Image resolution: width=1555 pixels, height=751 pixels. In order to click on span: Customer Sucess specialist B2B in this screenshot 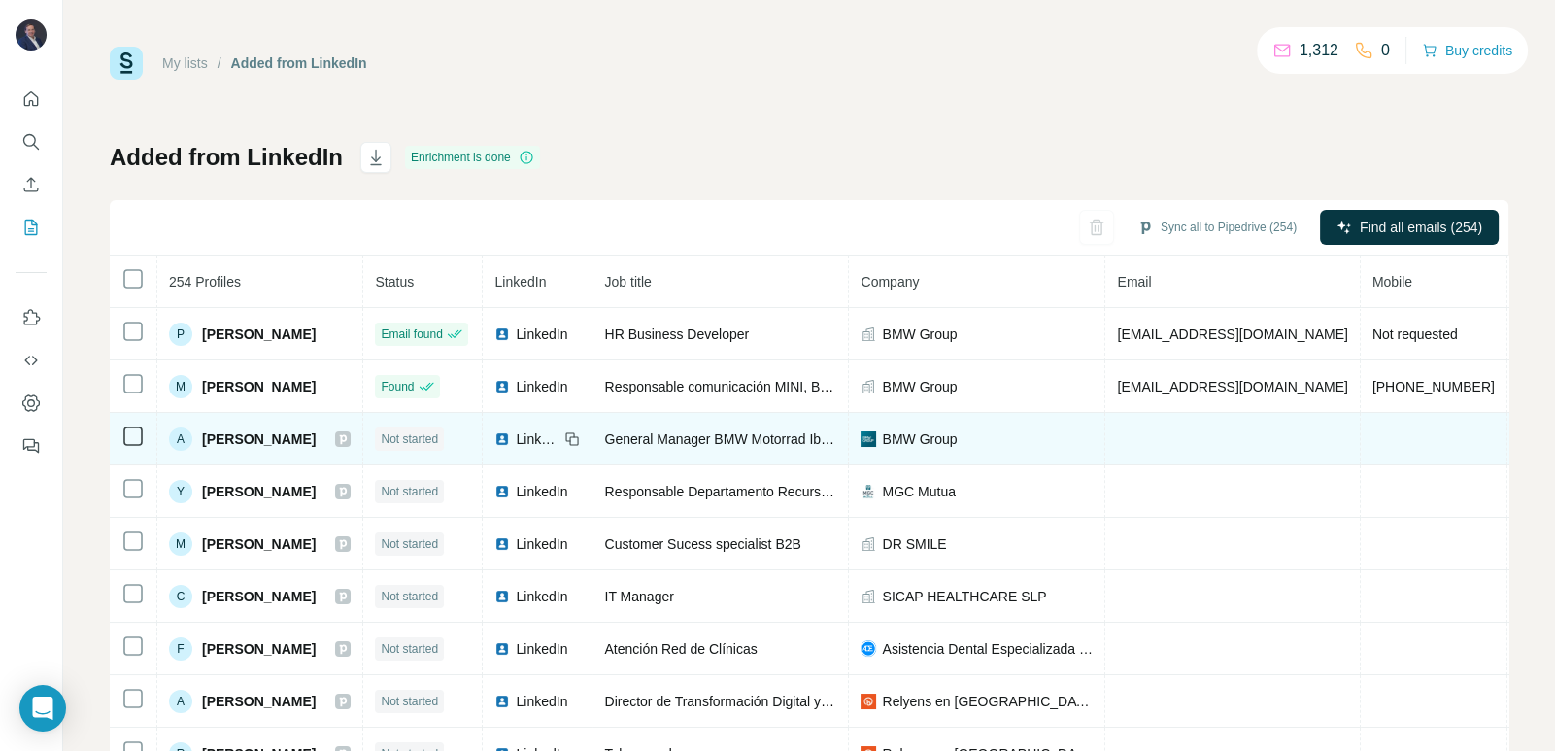, I will do `click(702, 544)`.